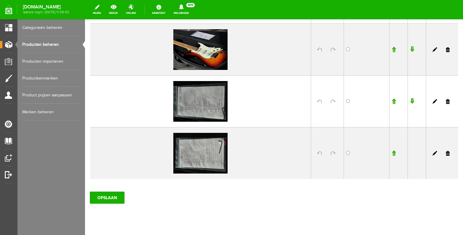  I want to click on a: Merken beheren, so click(51, 112).